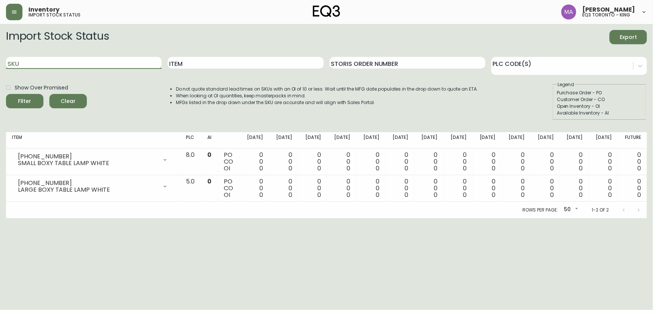 Image resolution: width=653 pixels, height=310 pixels. I want to click on span: Inventory, so click(44, 10).